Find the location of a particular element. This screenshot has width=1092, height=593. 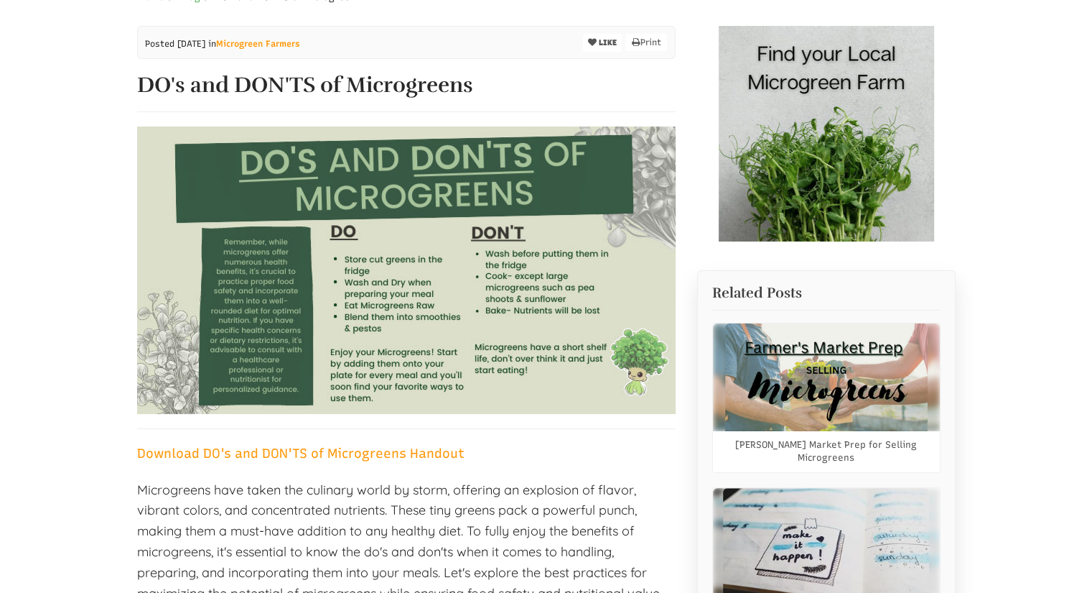

a: Microgreen Farmers is located at coordinates (258, 44).